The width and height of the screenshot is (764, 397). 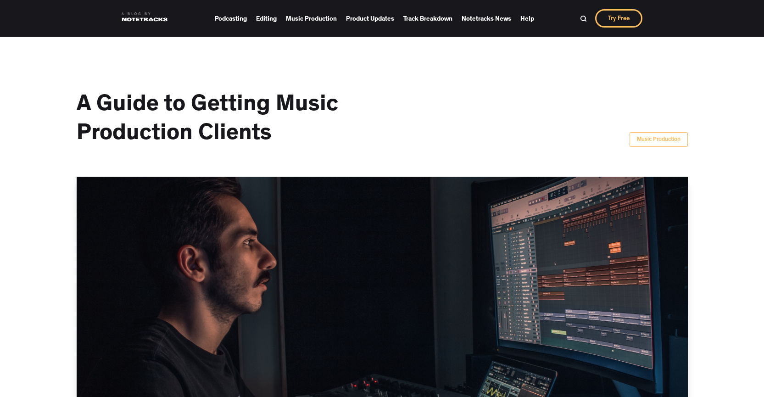 What do you see at coordinates (266, 18) in the screenshot?
I see `a: Editing` at bounding box center [266, 18].